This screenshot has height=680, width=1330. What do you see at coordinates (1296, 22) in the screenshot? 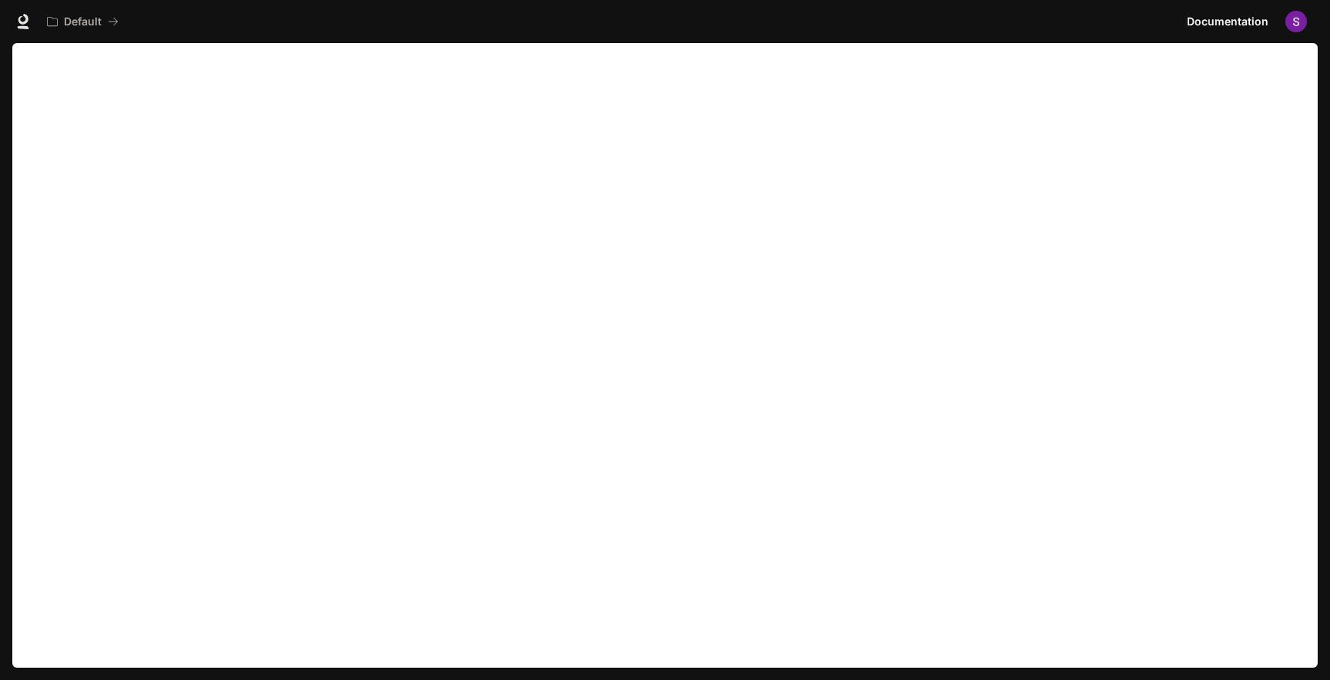
I see `img: User avatar` at bounding box center [1296, 22].